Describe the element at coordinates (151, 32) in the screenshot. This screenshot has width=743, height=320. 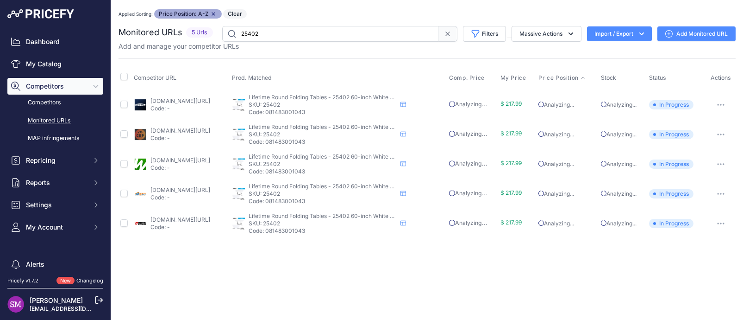
I see `h2: Monitored URLs` at that location.